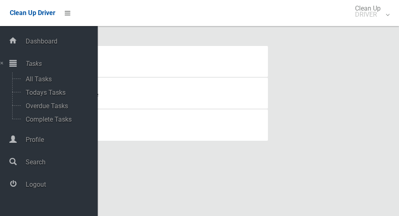 This screenshot has width=399, height=216. I want to click on span: Overdue Tasks, so click(57, 106).